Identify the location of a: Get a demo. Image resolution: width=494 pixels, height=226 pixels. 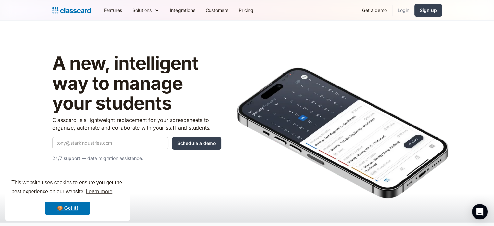
(374, 10).